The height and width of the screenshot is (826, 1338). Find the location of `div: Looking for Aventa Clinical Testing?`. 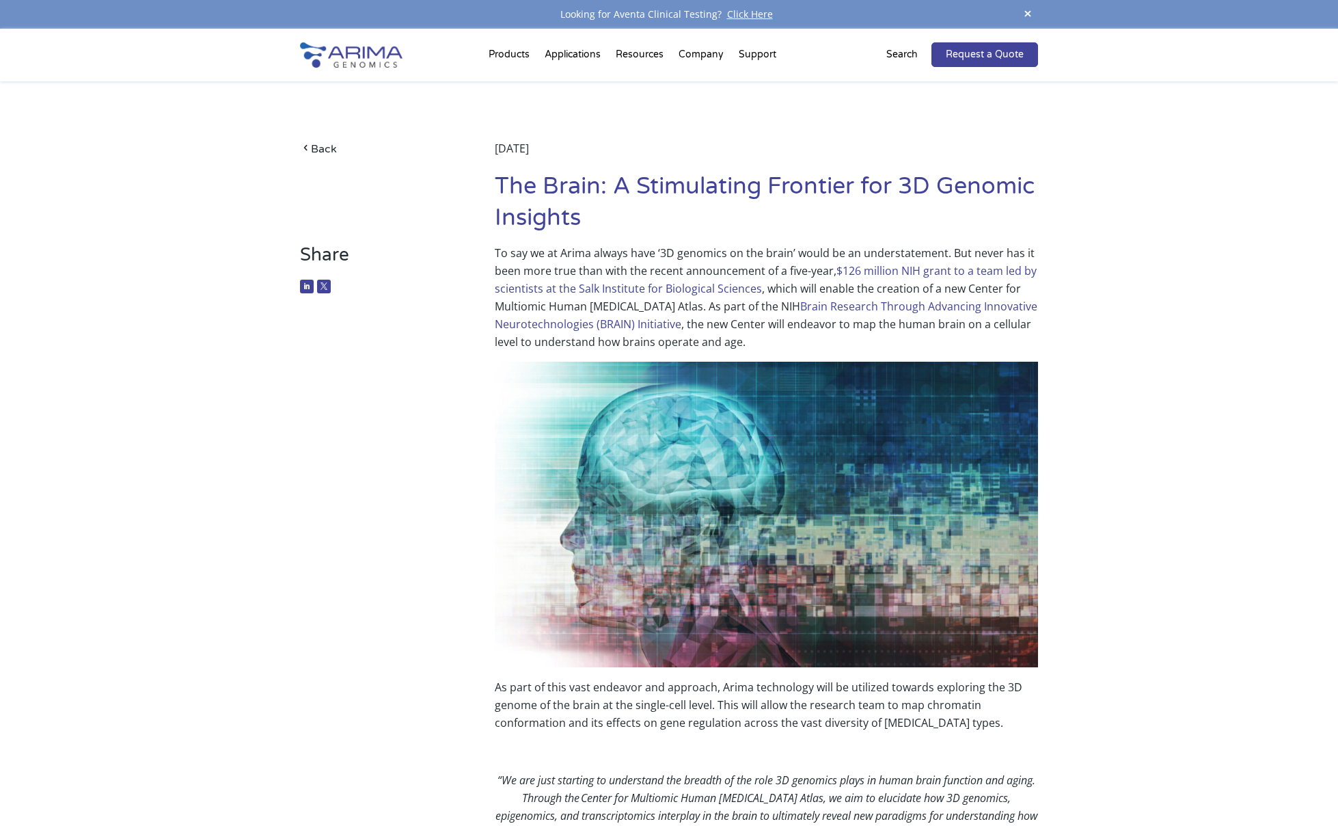

div: Looking for Aventa Clinical Testing? is located at coordinates (669, 14).